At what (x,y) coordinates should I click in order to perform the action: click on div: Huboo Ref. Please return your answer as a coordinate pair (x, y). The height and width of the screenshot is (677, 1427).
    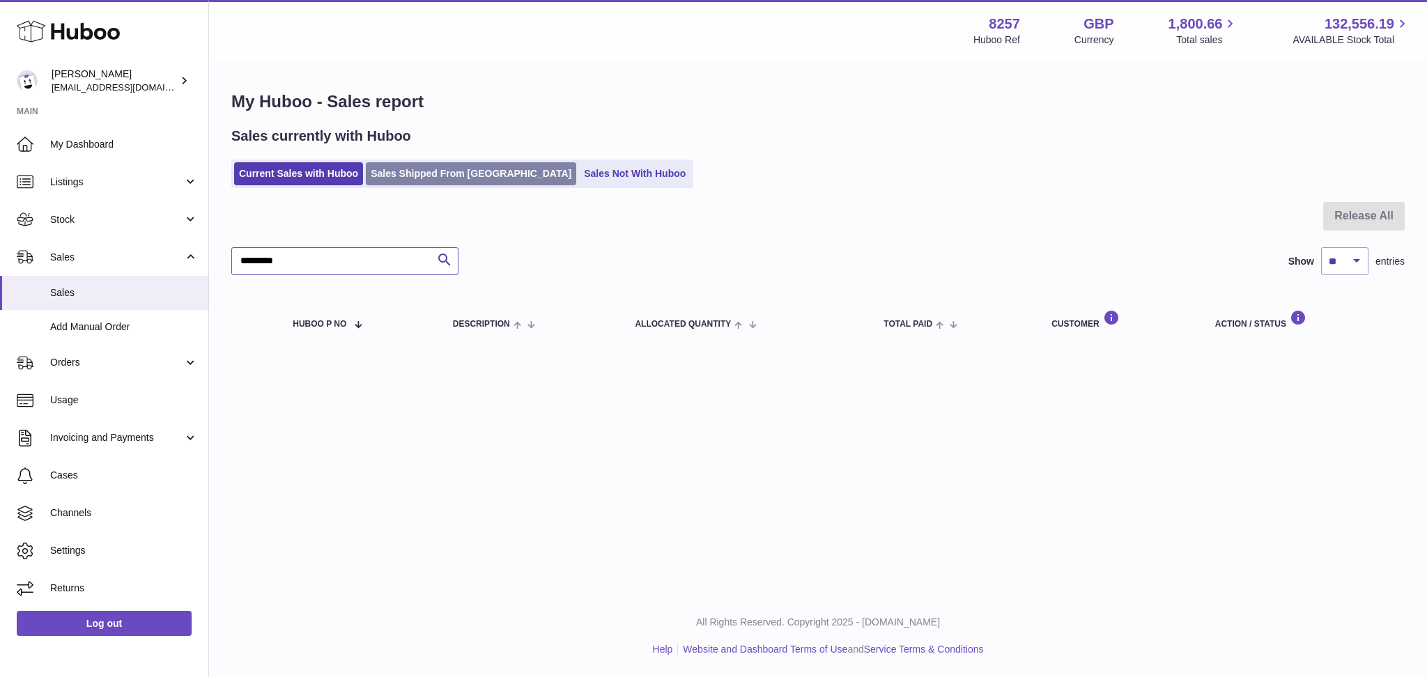
    Looking at the image, I should click on (997, 40).